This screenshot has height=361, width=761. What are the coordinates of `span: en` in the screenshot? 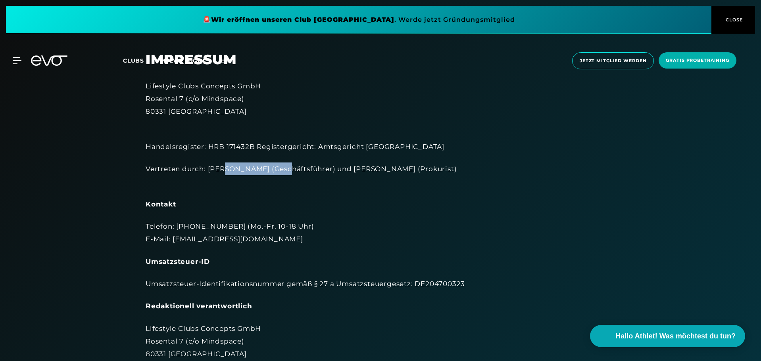 It's located at (225, 61).